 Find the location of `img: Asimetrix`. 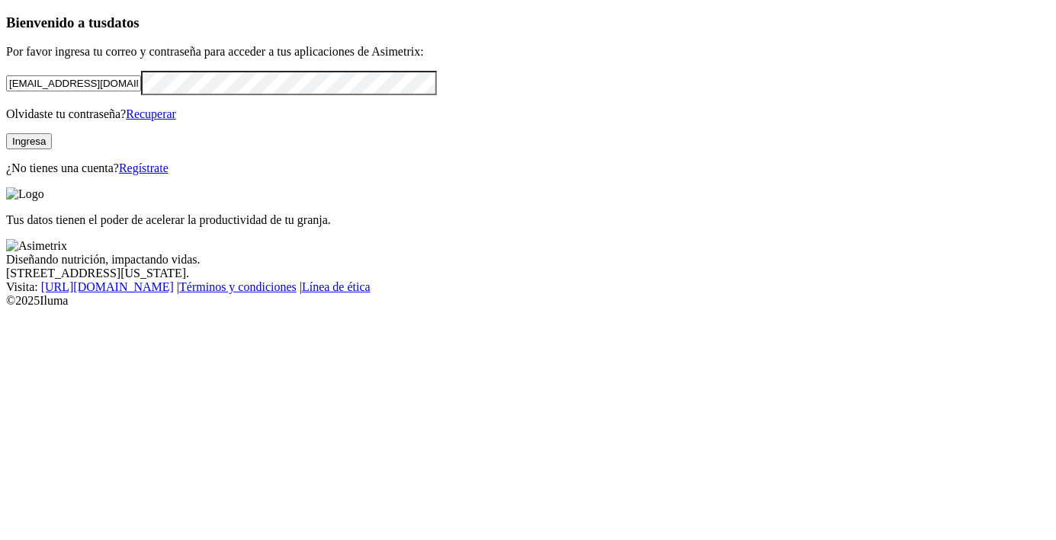

img: Asimetrix is located at coordinates (37, 246).